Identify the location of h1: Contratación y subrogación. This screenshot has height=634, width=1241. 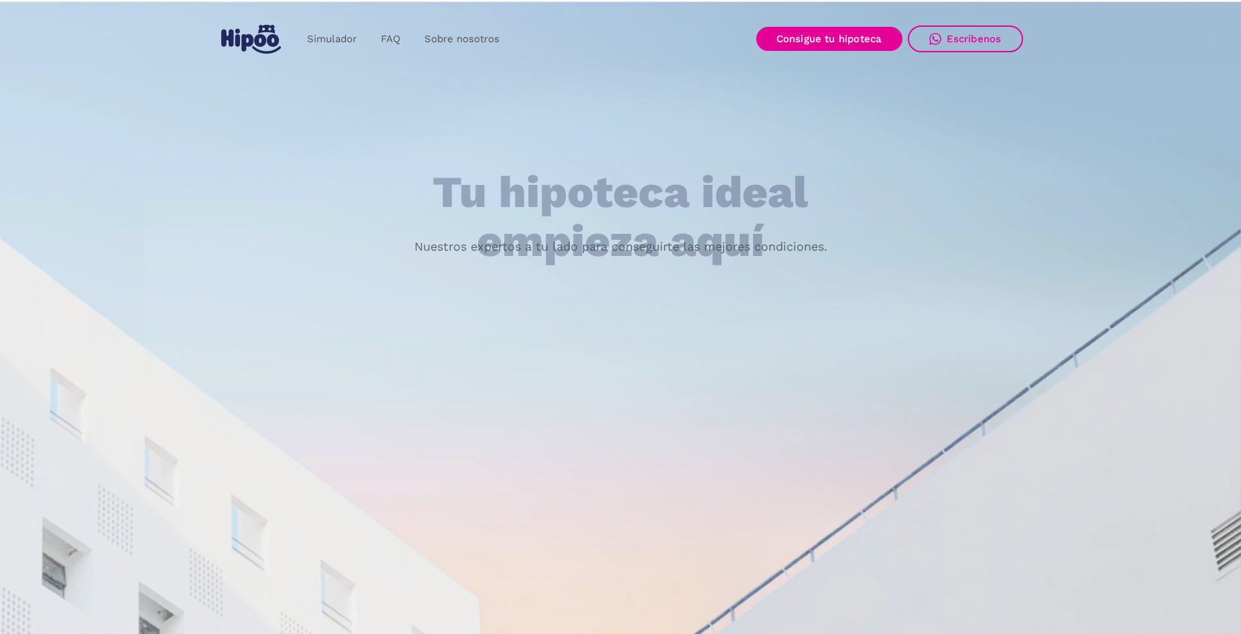
(812, 275).